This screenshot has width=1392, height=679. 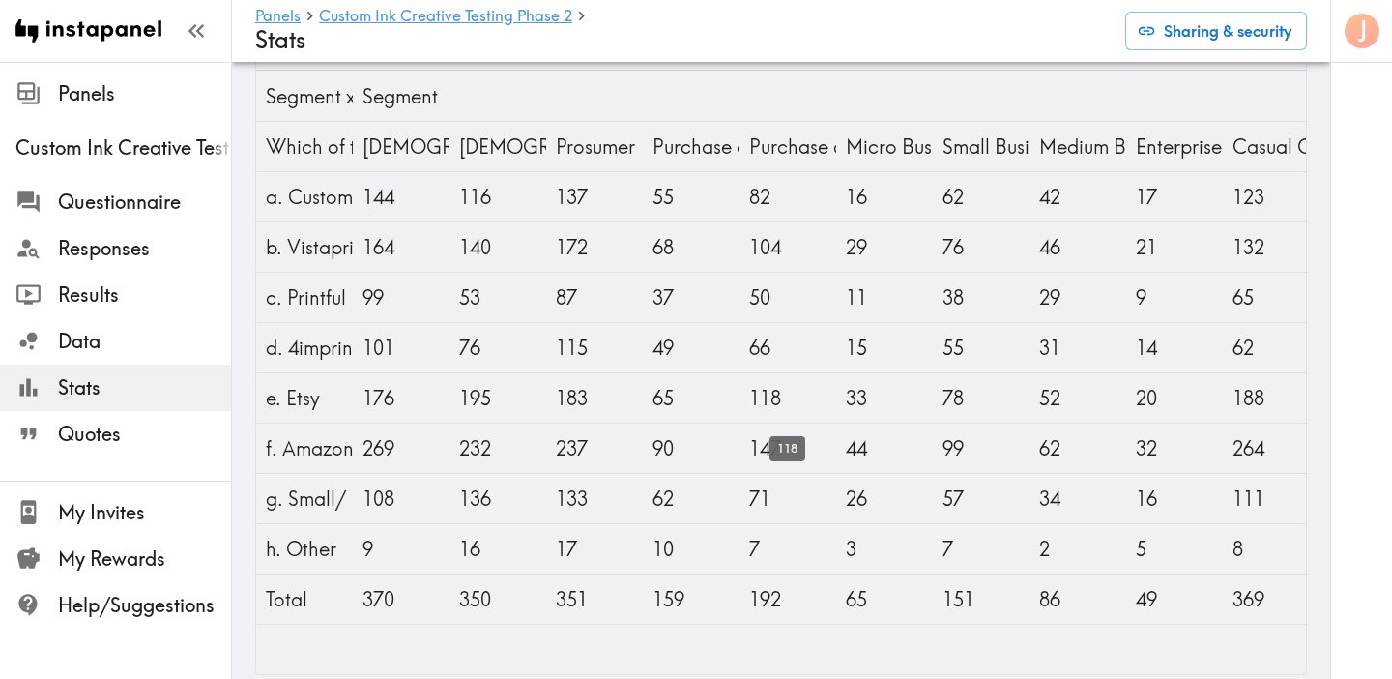 I want to click on div: 232, so click(x=498, y=448).